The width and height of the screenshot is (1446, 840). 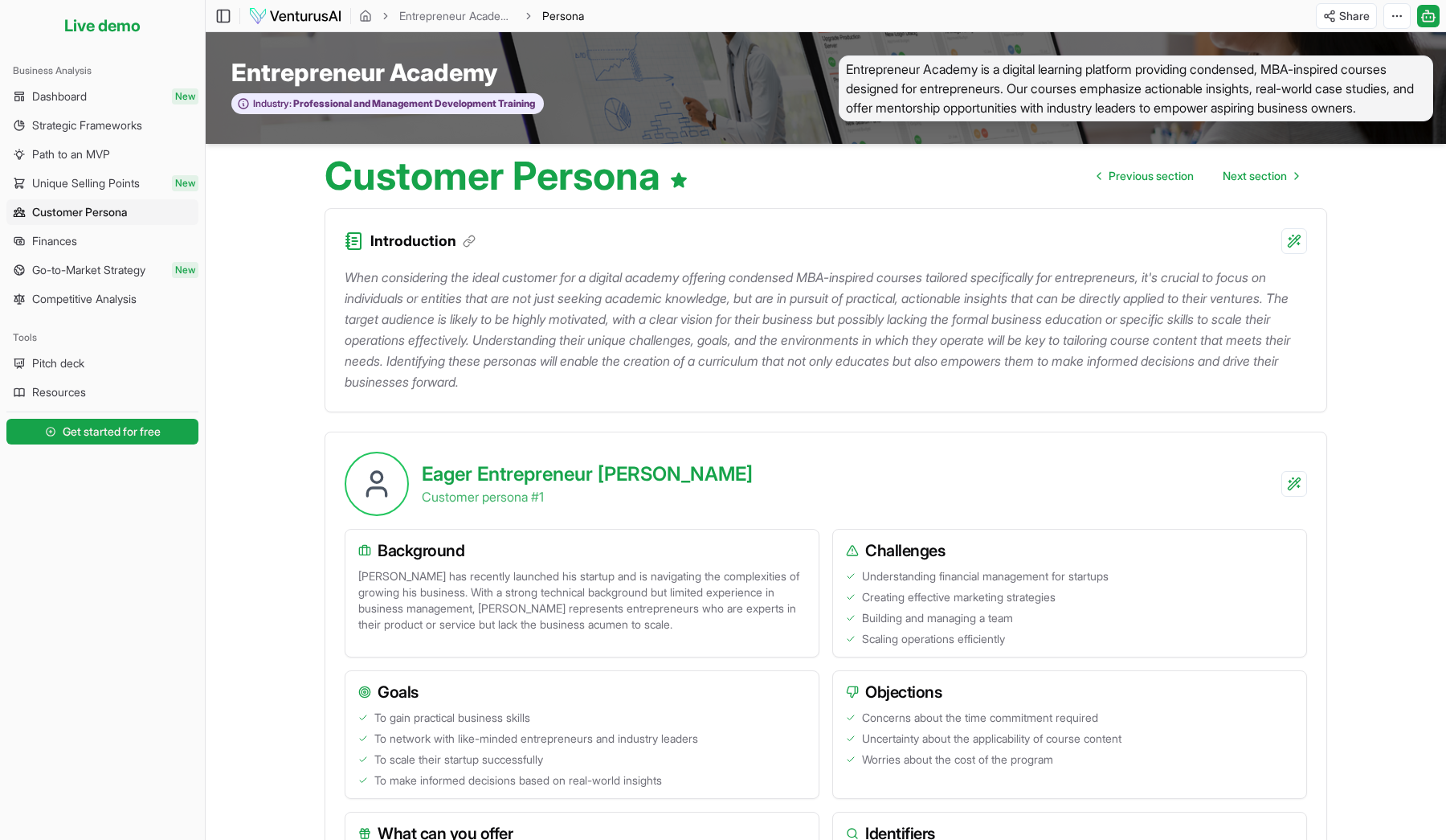 I want to click on a: Go-to-Market StrategyNew, so click(x=102, y=270).